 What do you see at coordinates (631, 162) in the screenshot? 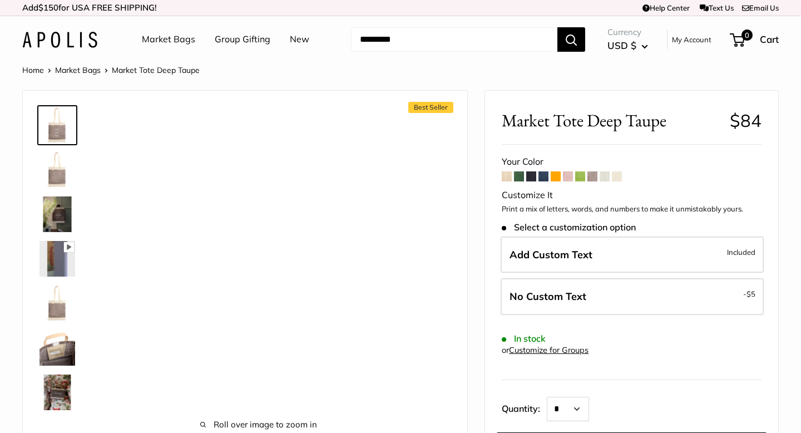
I see `div: Your Color` at bounding box center [631, 162].